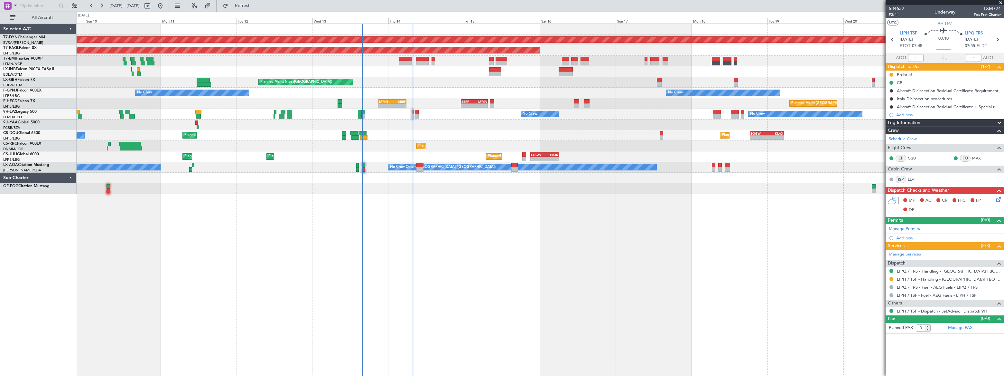 The height and width of the screenshot is (376, 1004). What do you see at coordinates (894, 130) in the screenshot?
I see `span: Crew` at bounding box center [894, 130].